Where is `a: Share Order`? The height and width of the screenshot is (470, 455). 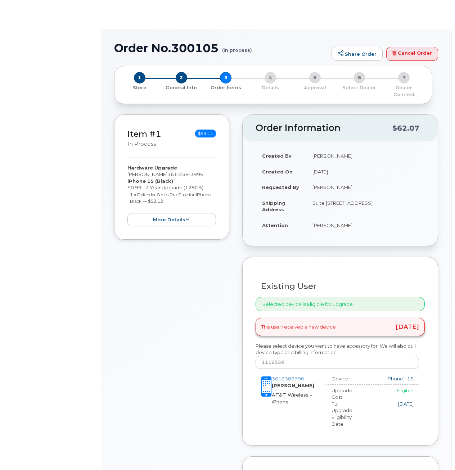
a: Share Order is located at coordinates (357, 54).